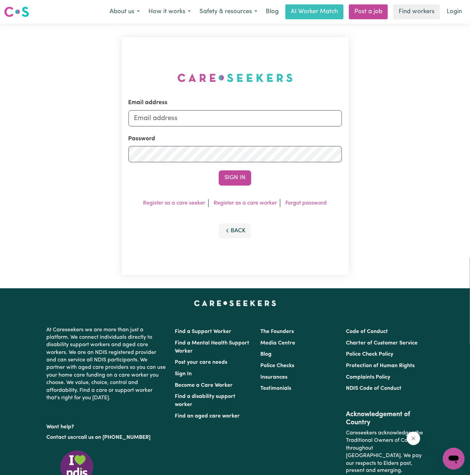 Image resolution: width=470 pixels, height=475 pixels. What do you see at coordinates (124, 12) in the screenshot?
I see `button: About us` at bounding box center [124, 12].